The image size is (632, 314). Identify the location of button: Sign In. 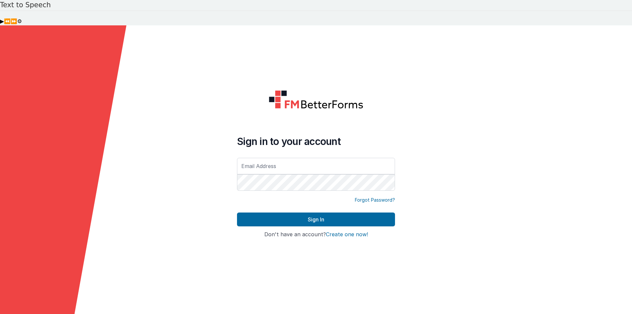
(316, 219).